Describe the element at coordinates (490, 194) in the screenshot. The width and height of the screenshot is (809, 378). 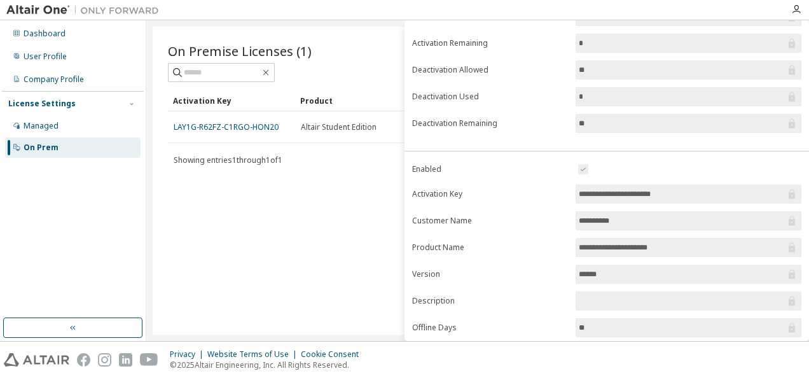
I see `label: Activation Key` at that location.